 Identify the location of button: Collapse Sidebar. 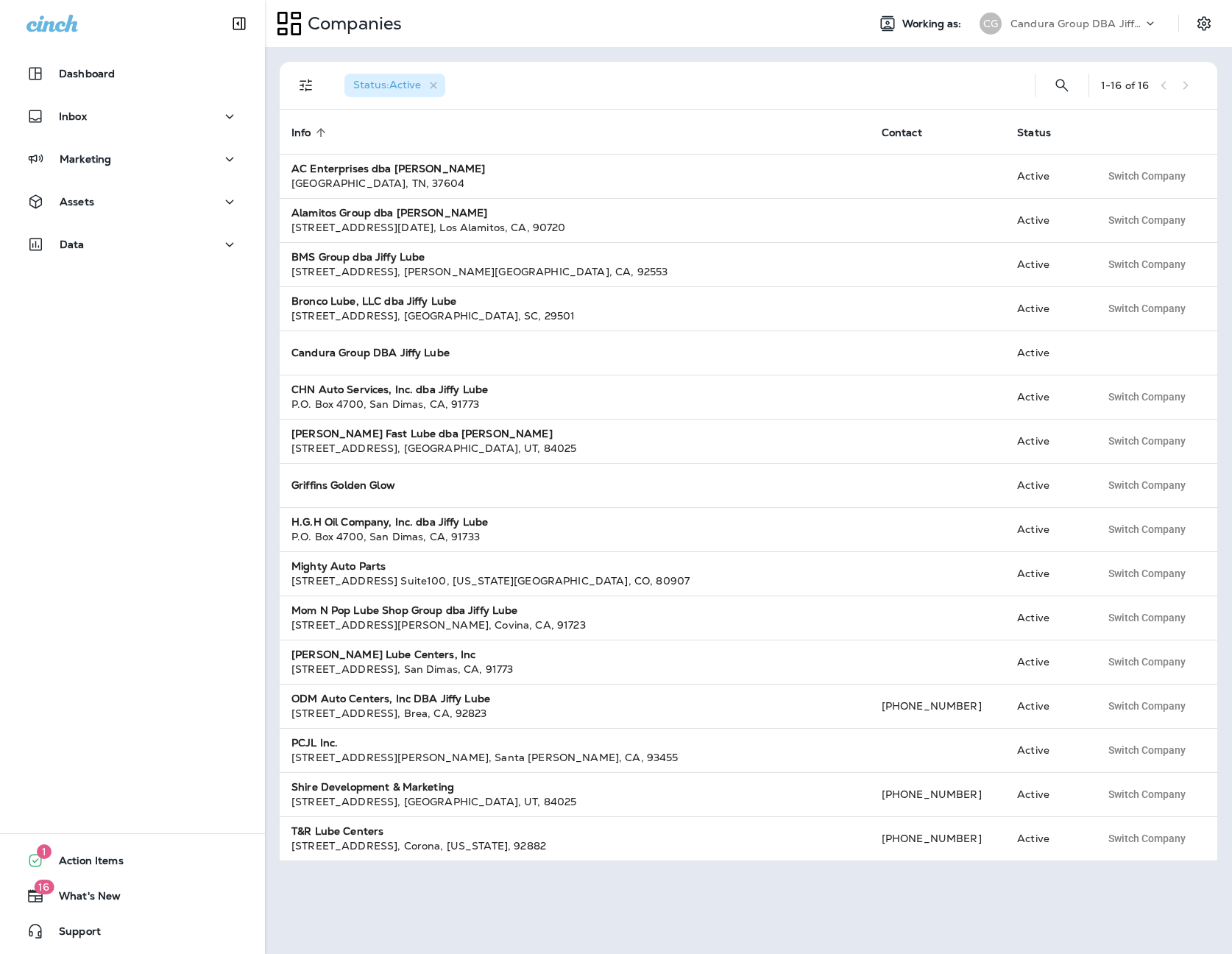
(239, 24).